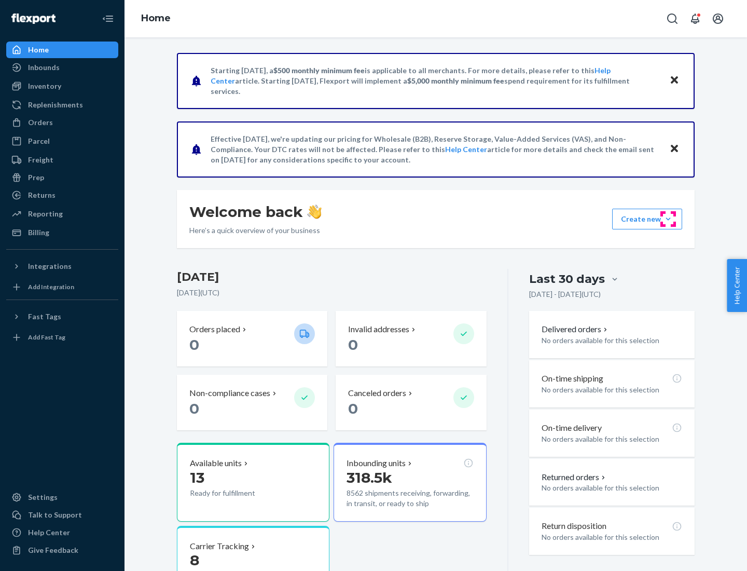  I want to click on button: Help Center, so click(737, 285).